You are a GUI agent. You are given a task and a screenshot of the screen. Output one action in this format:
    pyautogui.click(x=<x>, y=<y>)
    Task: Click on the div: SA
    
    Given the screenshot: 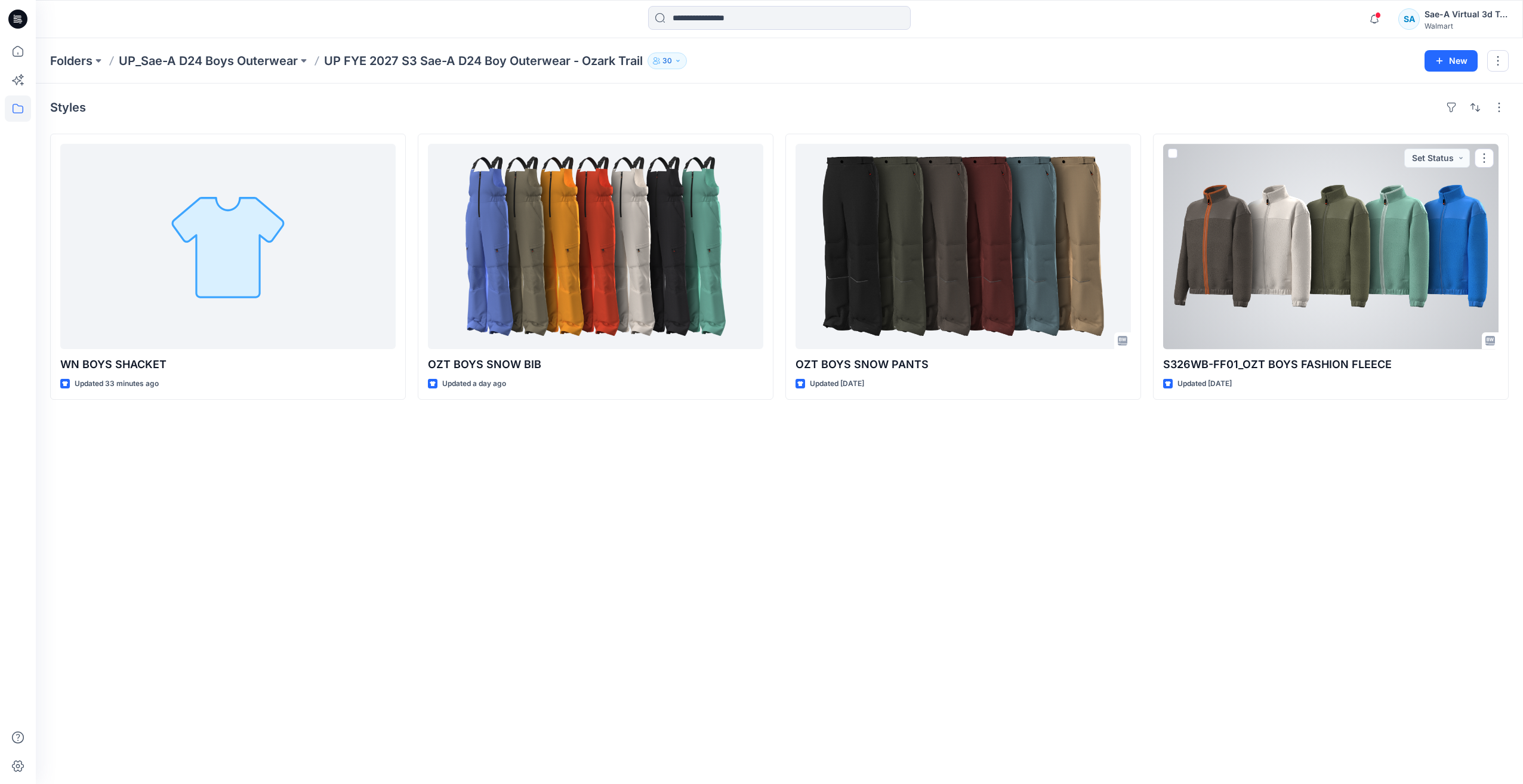 What is the action you would take?
    pyautogui.click(x=1409, y=19)
    